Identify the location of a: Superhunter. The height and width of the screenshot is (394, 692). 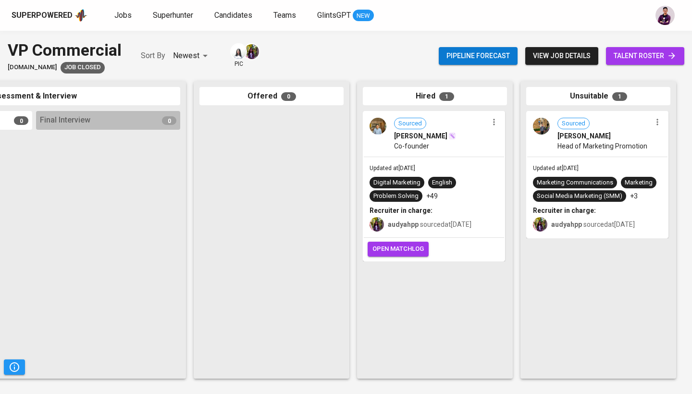
(174, 15).